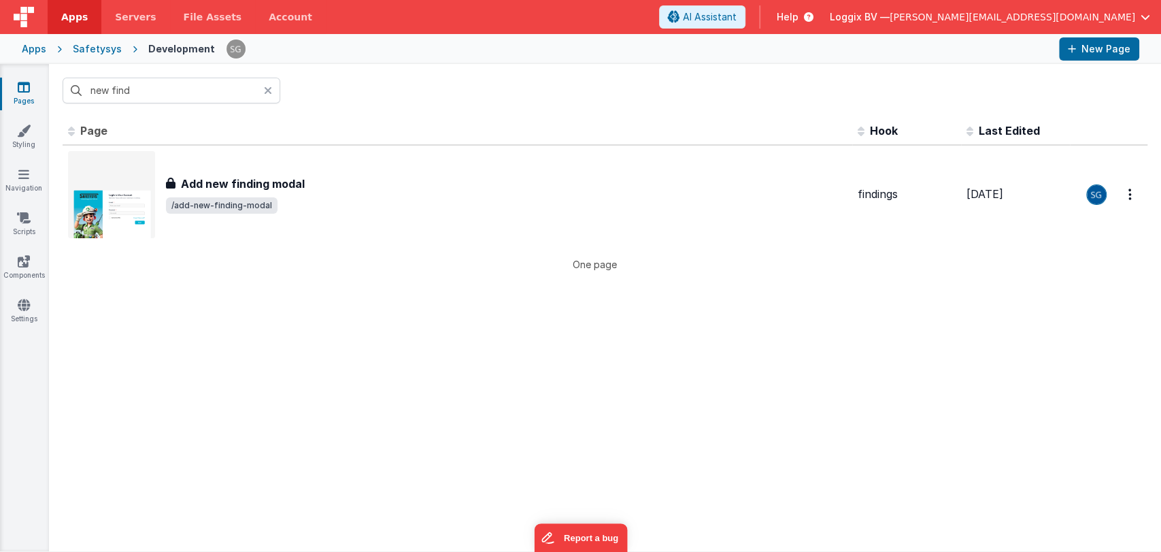 This screenshot has width=1161, height=552. Describe the element at coordinates (222, 205) in the screenshot. I see `span: /add-new-finding-modal` at that location.